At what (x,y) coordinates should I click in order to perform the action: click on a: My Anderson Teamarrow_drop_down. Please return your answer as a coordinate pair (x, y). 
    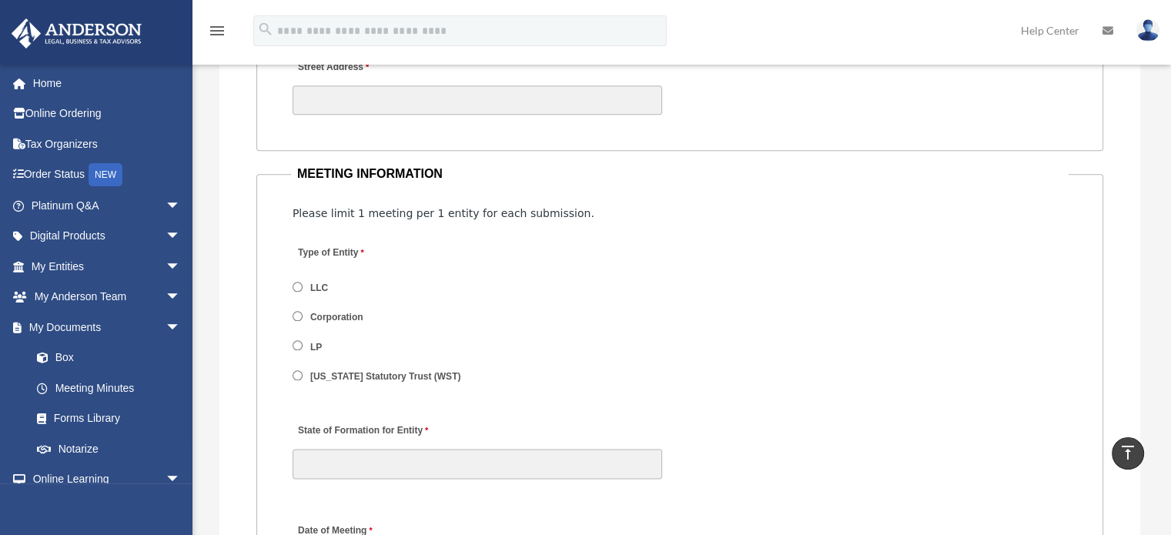
    Looking at the image, I should click on (107, 297).